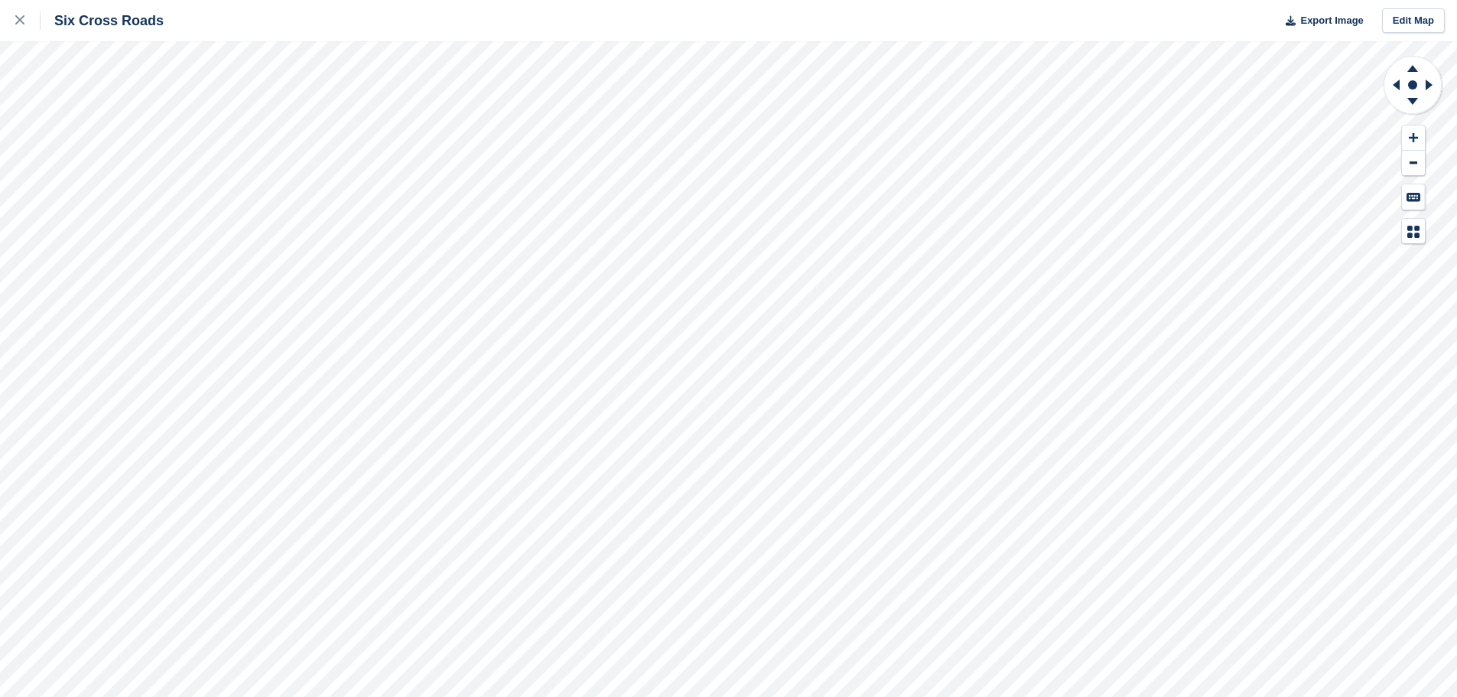  I want to click on div: Six Cross Roads, so click(102, 21).